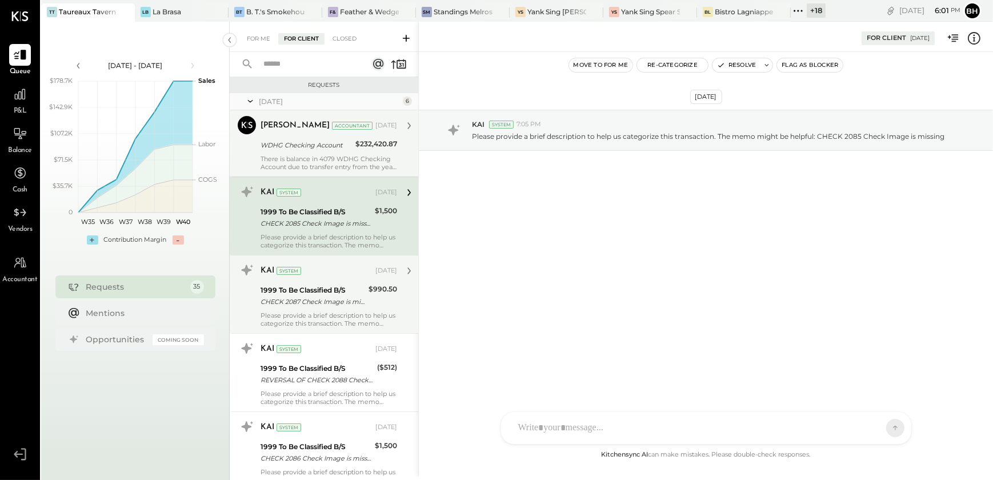 Image resolution: width=993 pixels, height=480 pixels. Describe the element at coordinates (20, 111) in the screenshot. I see `span: P&L` at that location.